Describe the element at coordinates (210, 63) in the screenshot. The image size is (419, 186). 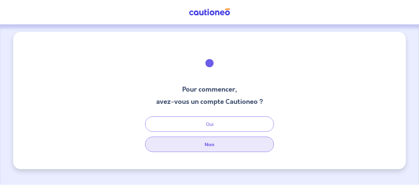
I see `img: illu_welcome.svg` at that location.